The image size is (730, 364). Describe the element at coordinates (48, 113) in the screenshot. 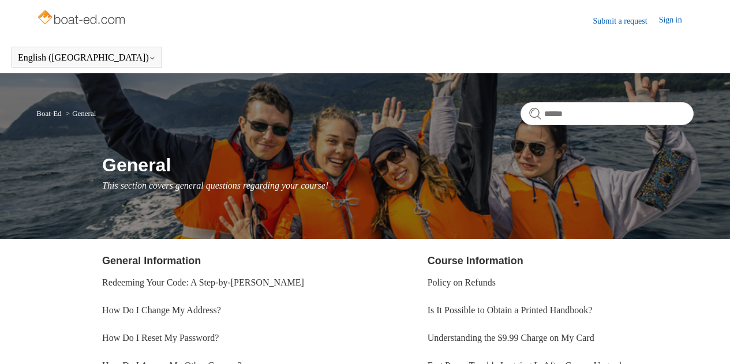

I see `a: Boat-Ed` at that location.